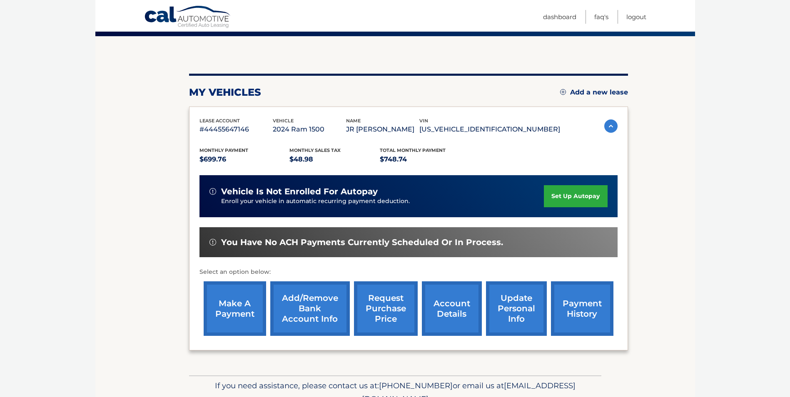 The image size is (790, 397). Describe the element at coordinates (452, 309) in the screenshot. I see `a: account details` at that location.